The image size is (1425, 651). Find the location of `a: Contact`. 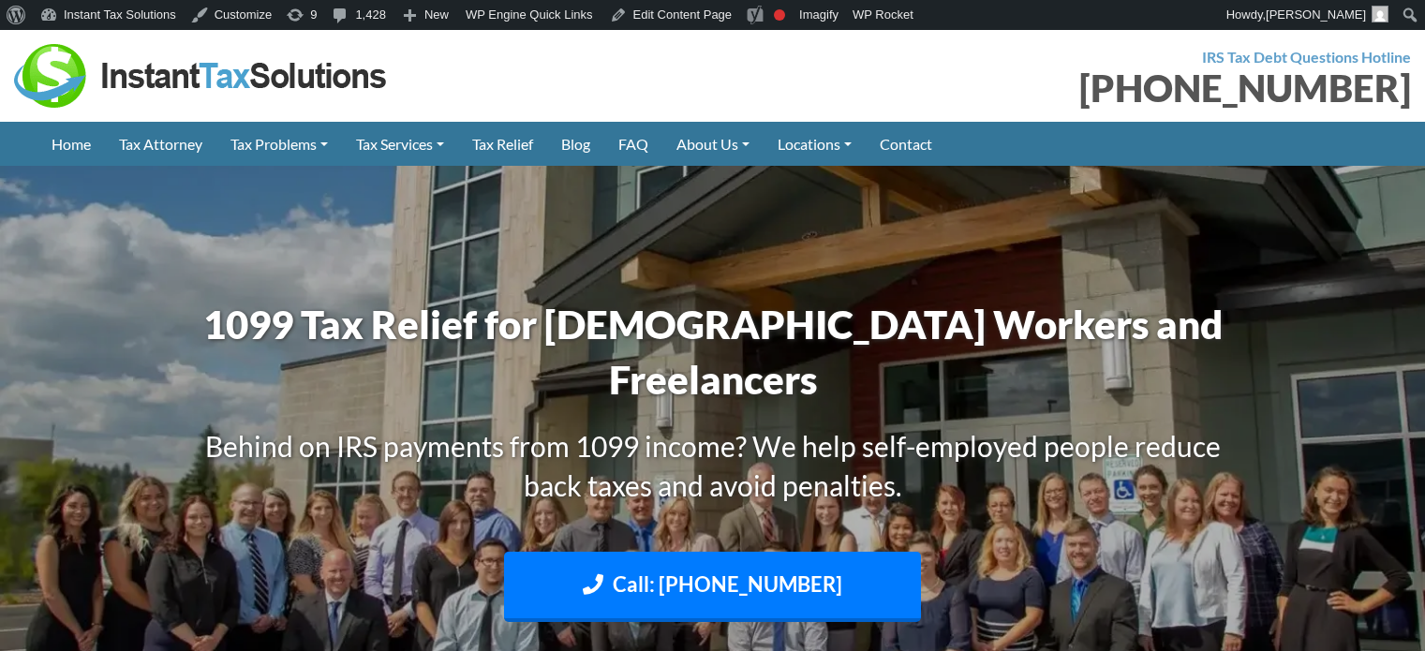

a: Contact is located at coordinates (906, 143).